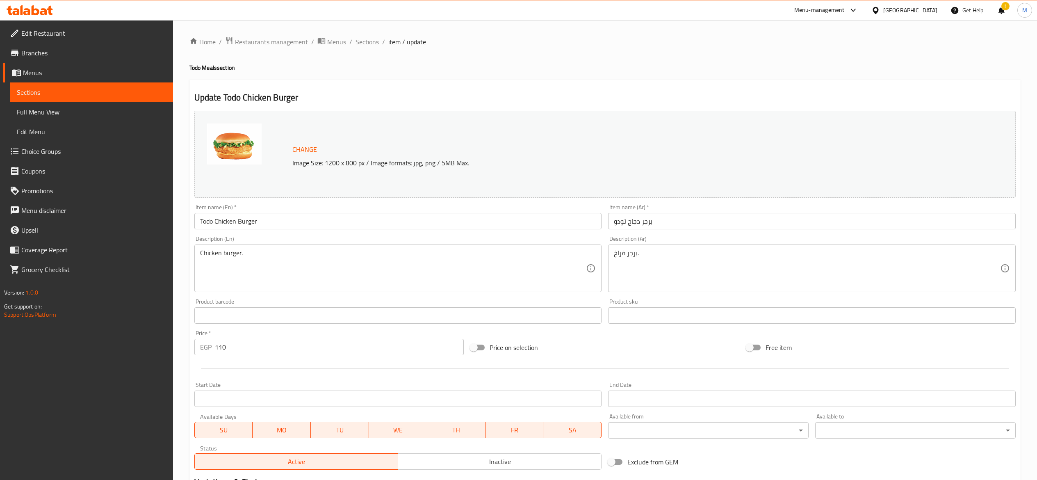  What do you see at coordinates (88, 250) in the screenshot?
I see `a: Coverage Report` at bounding box center [88, 250].